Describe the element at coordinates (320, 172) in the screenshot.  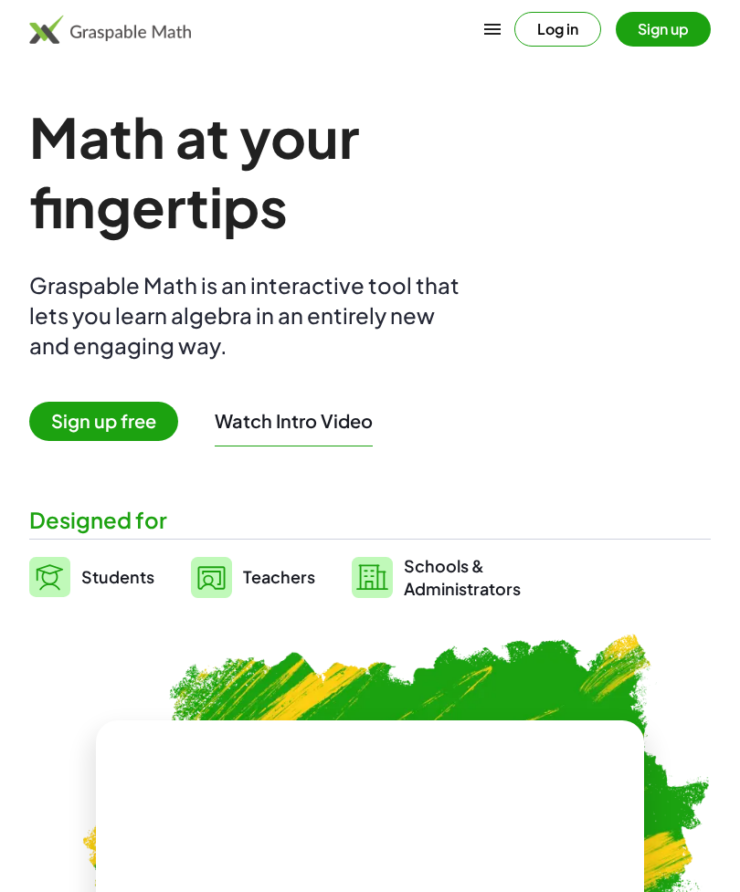
I see `h1: Math at your fingertips` at that location.